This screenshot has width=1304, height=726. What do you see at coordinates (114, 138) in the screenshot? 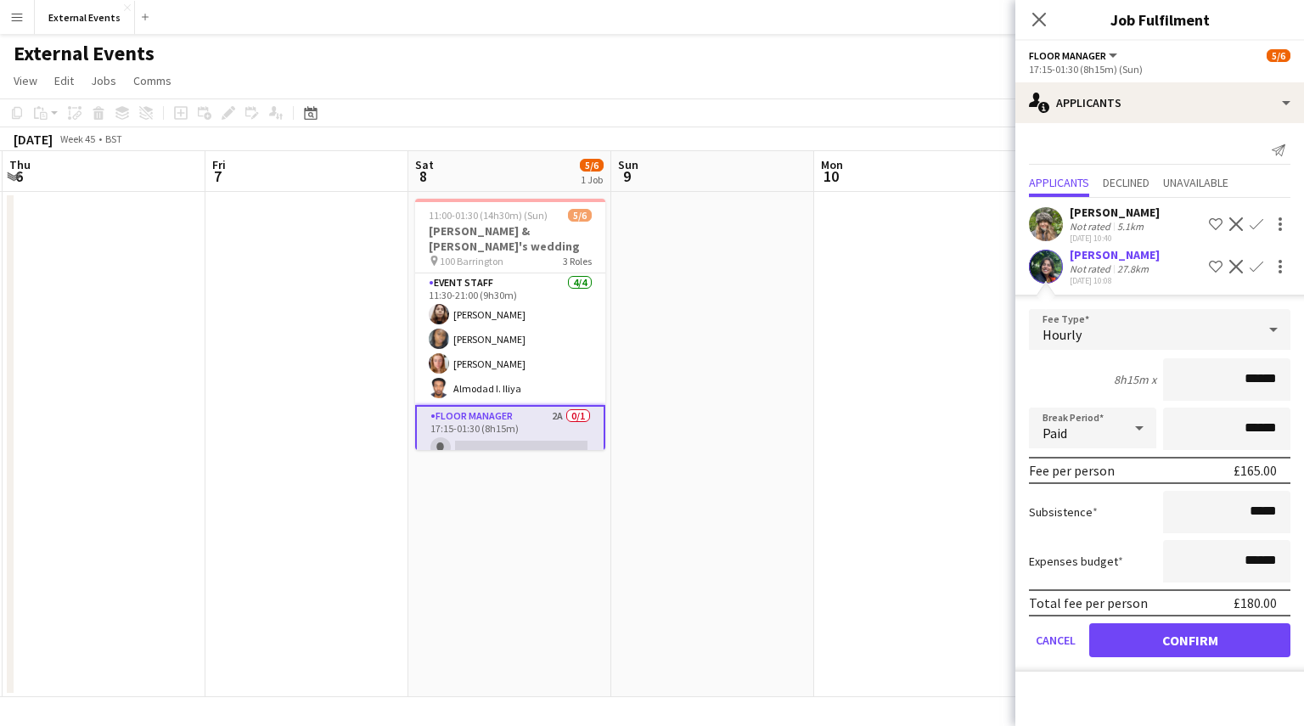
I see `div: BST` at bounding box center [114, 138].